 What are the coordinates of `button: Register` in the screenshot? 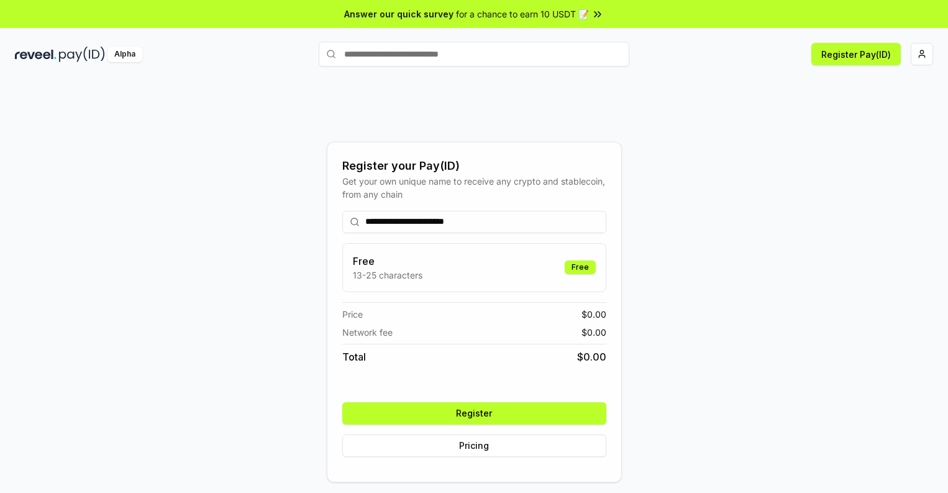 It's located at (474, 413).